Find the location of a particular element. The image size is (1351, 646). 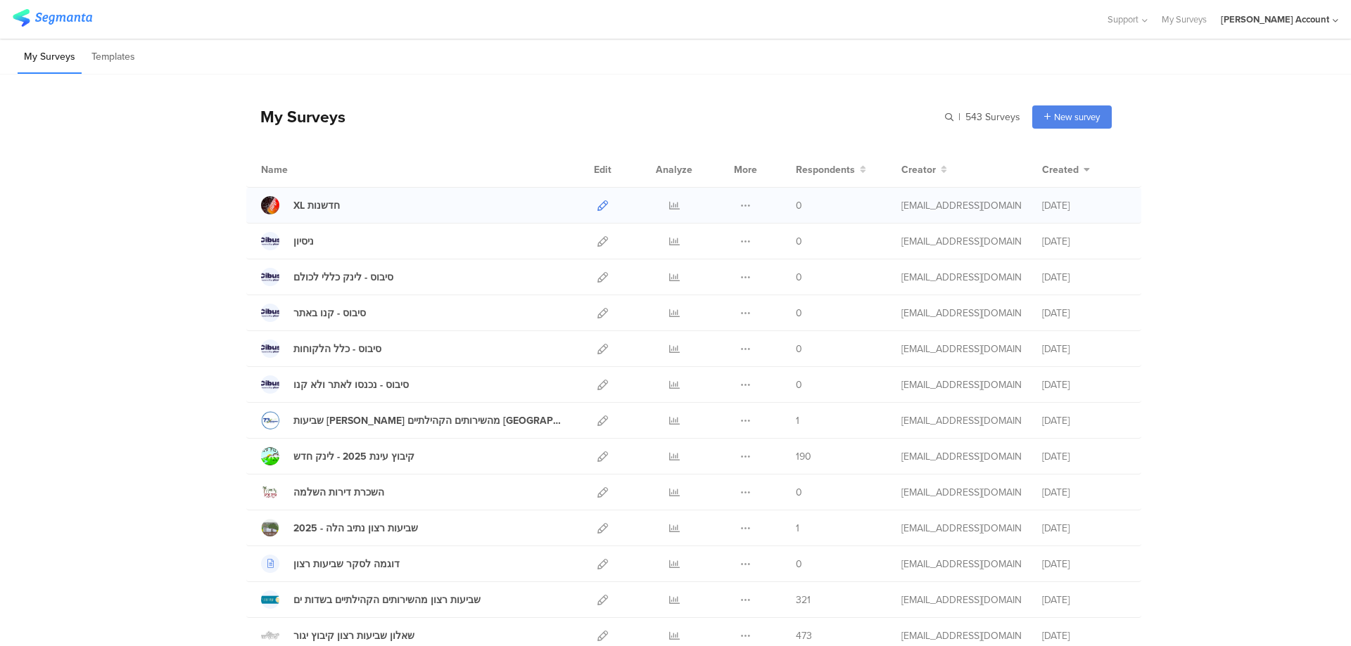

div: שביעות רצון מהשירותים הקהילתיים בשדה בוקר is located at coordinates (430, 421).